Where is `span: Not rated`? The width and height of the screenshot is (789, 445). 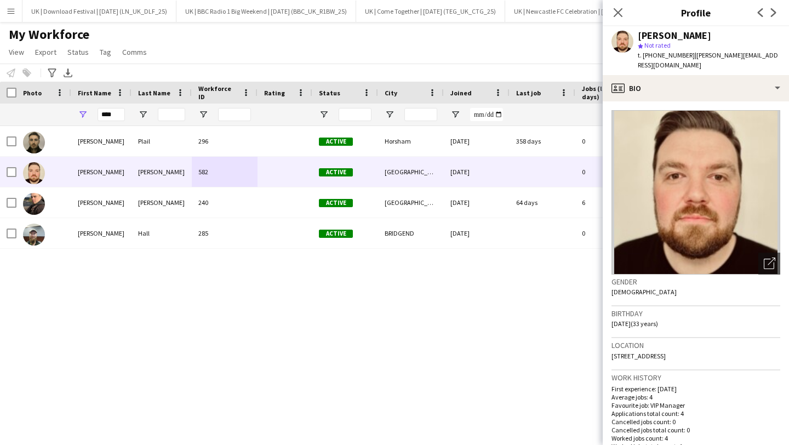 span: Not rated is located at coordinates (657, 45).